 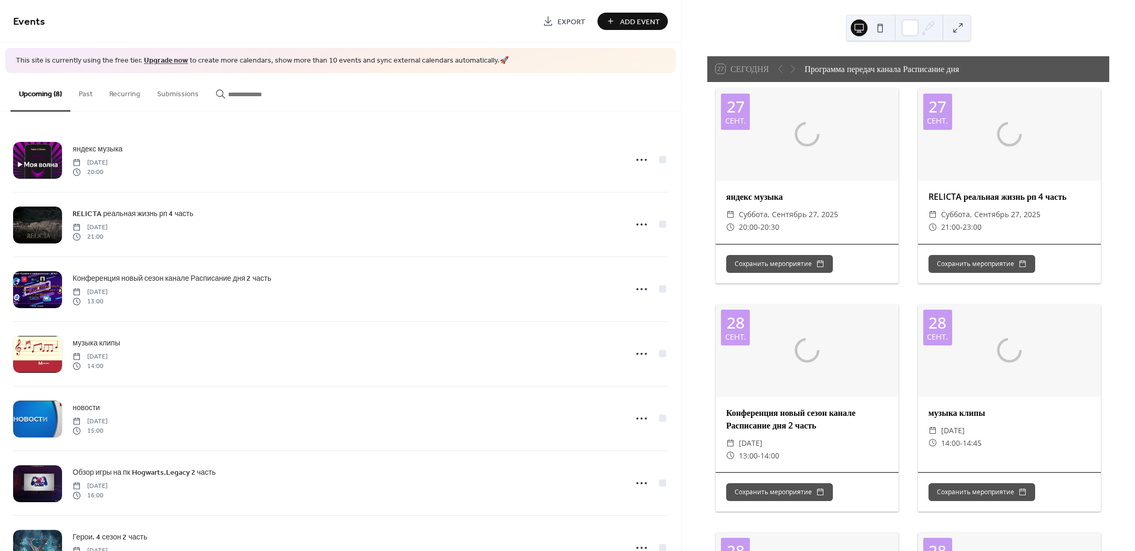 What do you see at coordinates (178, 91) in the screenshot?
I see `button: Submissions` at bounding box center [178, 91].